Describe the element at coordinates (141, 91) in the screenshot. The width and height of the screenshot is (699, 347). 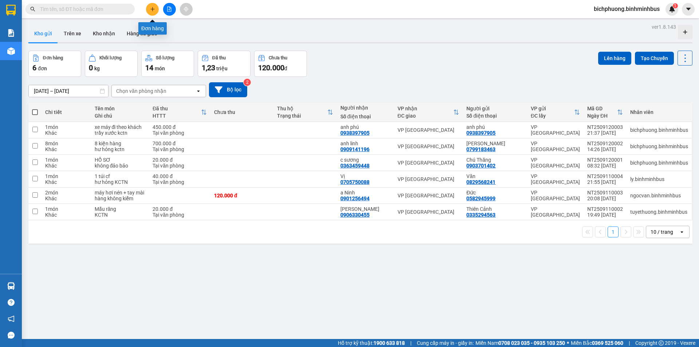
I see `div: Chọn văn phòng nhận` at that location.